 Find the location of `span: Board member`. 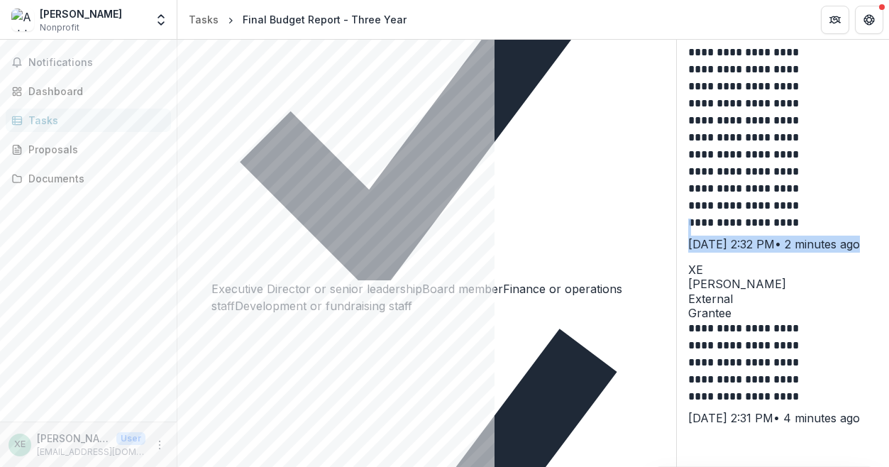

span: Board member is located at coordinates (462, 289).